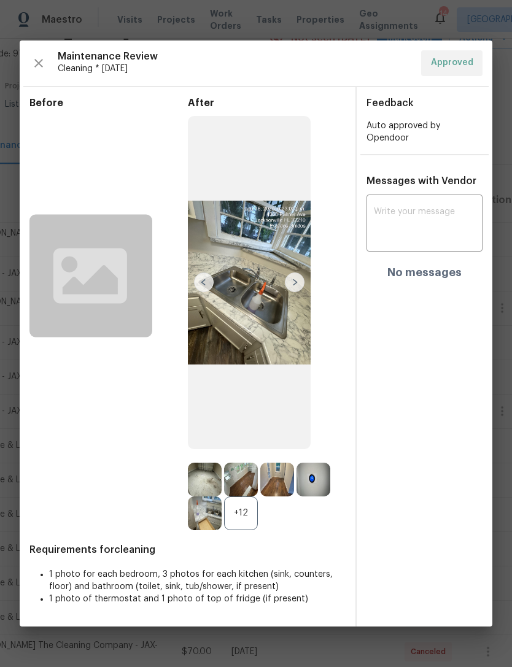  Describe the element at coordinates (403, 132) in the screenshot. I see `span: Auto approved by Opendoor` at that location.